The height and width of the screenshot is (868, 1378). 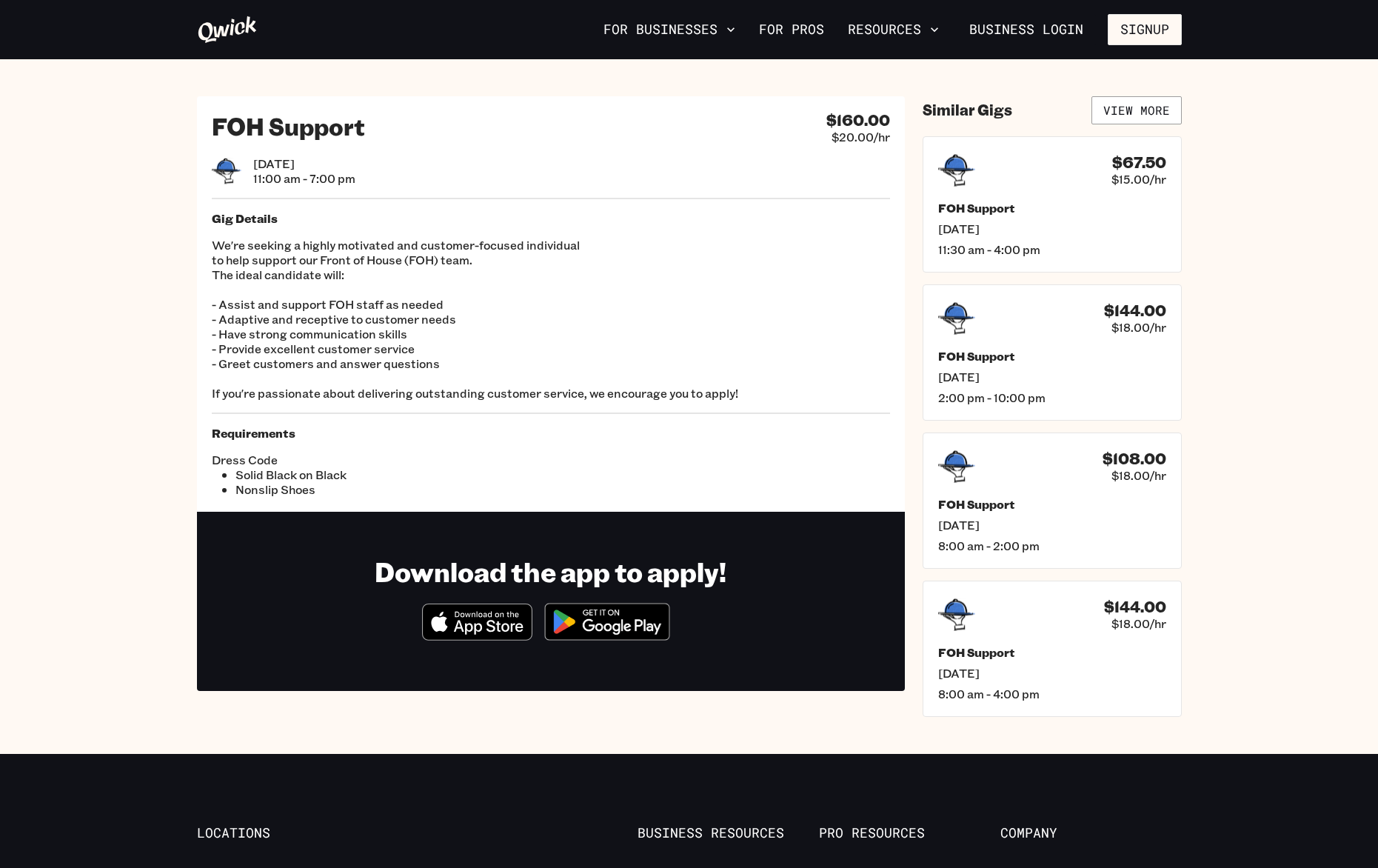 I want to click on button: Resources, so click(x=893, y=30).